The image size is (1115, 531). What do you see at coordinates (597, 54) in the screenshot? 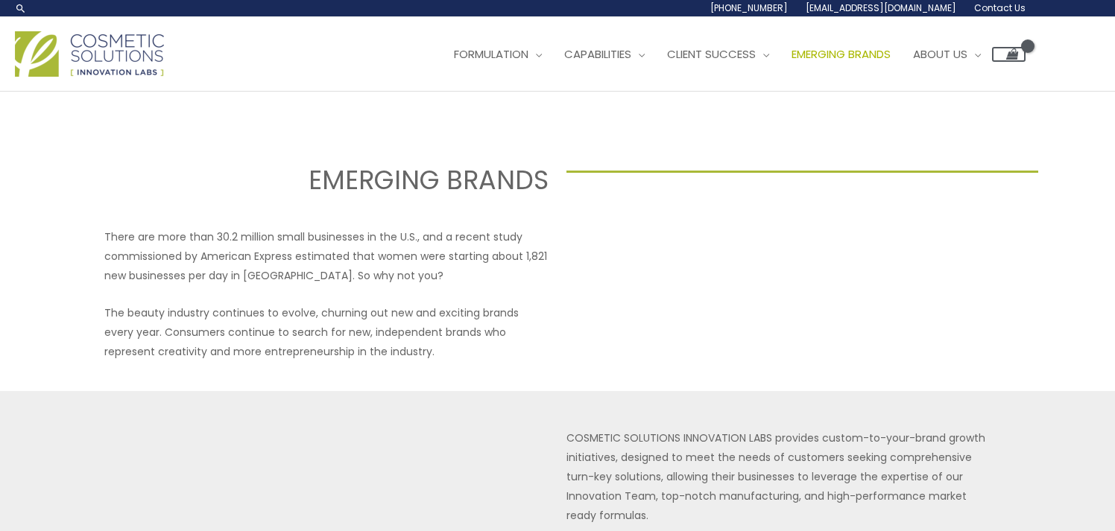
I see `span: Capabilities` at bounding box center [597, 54].